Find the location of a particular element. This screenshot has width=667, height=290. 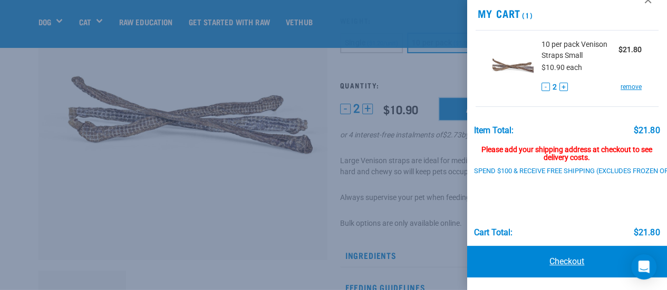

a: remove is located at coordinates (631, 87).